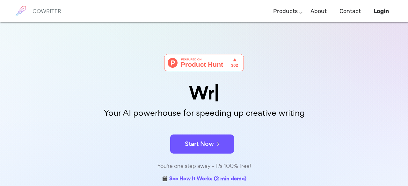 The image size is (408, 186). I want to click on a: About, so click(318, 11).